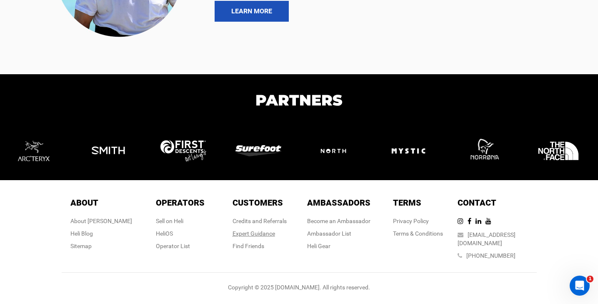  Describe the element at coordinates (339, 202) in the screenshot. I see `span: Ambassadors` at that location.